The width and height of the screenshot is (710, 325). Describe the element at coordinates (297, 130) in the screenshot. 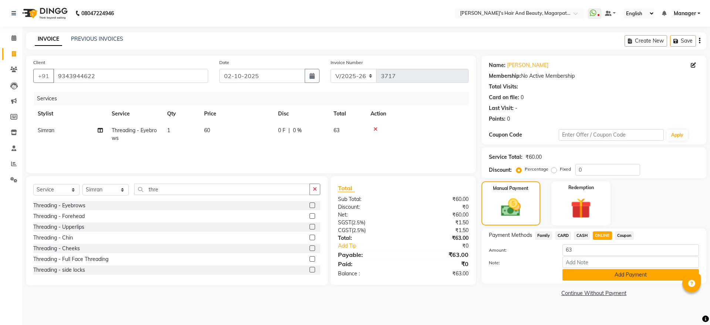

I see `span: 0 %` at that location.